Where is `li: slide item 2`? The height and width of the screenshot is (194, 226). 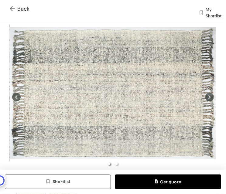
li: slide item 2 is located at coordinates (117, 164).